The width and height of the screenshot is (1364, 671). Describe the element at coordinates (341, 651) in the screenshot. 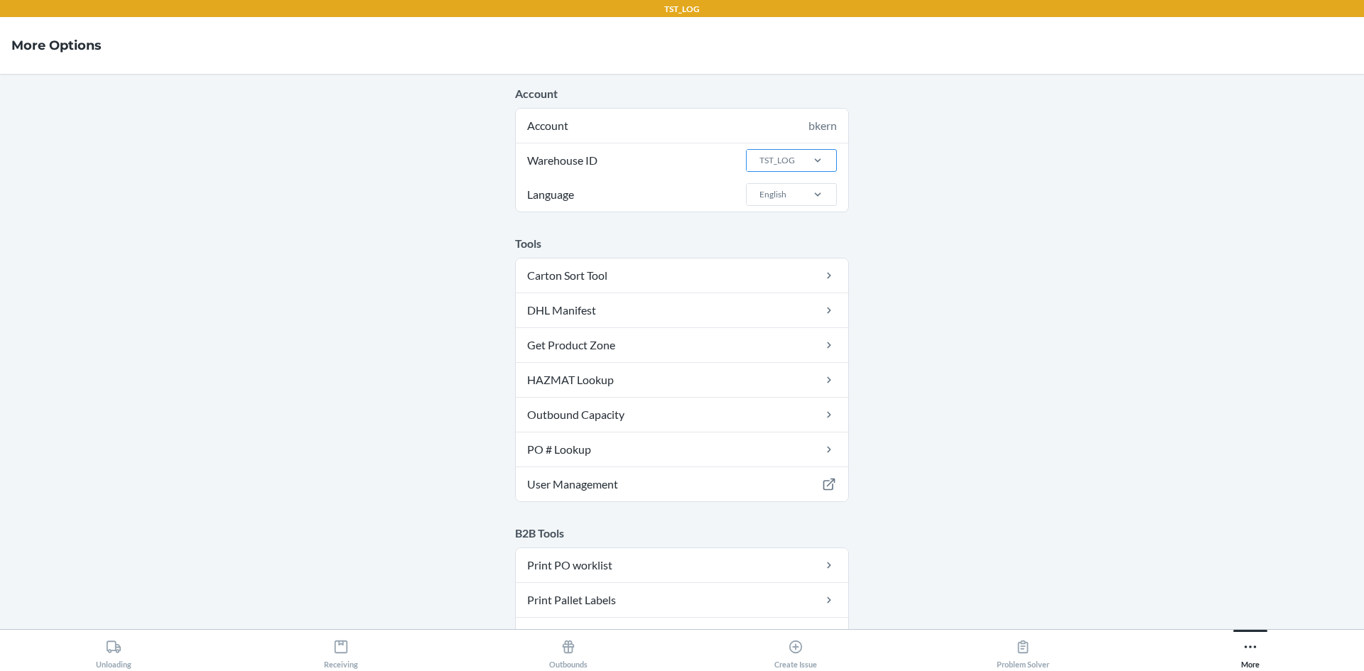

I see `div: Receiving` at that location.